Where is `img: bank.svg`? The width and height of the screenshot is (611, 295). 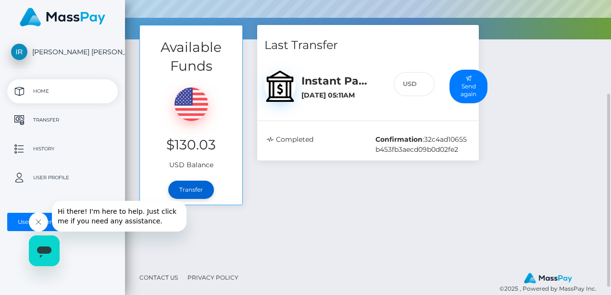
img: bank.svg is located at coordinates (280, 86).